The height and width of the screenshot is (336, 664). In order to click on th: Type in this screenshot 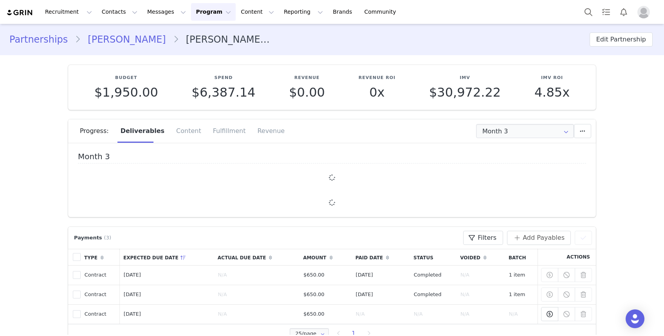, I will do `click(100, 257)`.